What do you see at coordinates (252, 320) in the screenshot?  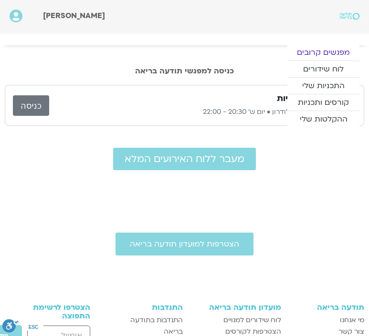 I see `span: לוח שידורים למנויים` at bounding box center [252, 320].